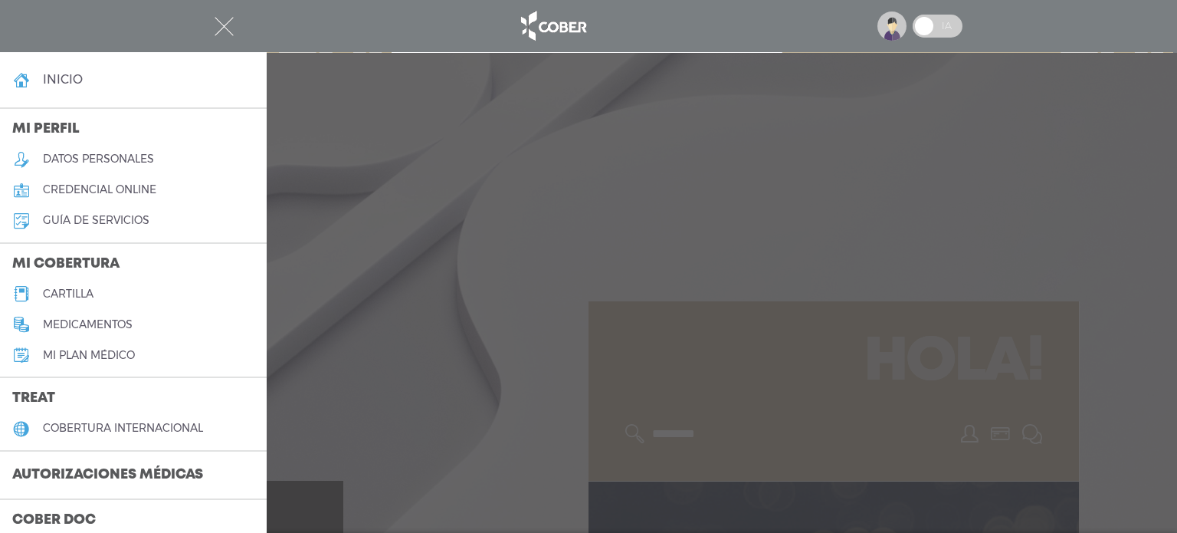 The height and width of the screenshot is (533, 1177). Describe the element at coordinates (96, 220) in the screenshot. I see `h5: guía de servicios` at that location.